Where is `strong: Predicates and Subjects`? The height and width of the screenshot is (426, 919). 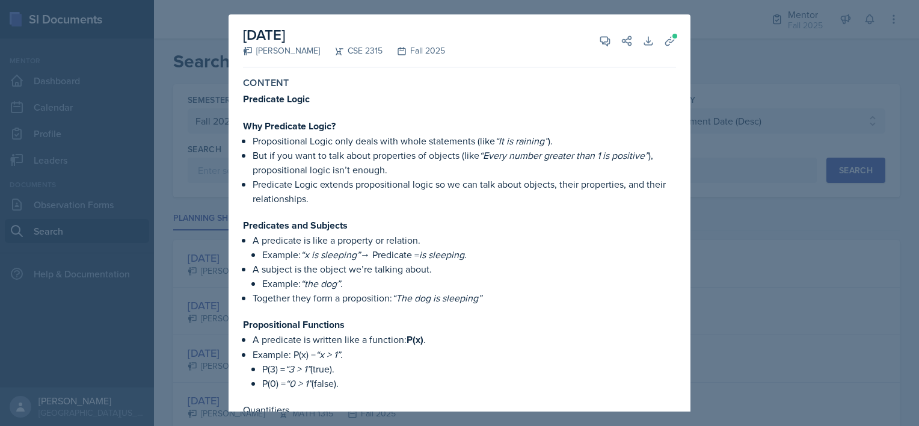 strong: Predicates and Subjects is located at coordinates (295, 225).